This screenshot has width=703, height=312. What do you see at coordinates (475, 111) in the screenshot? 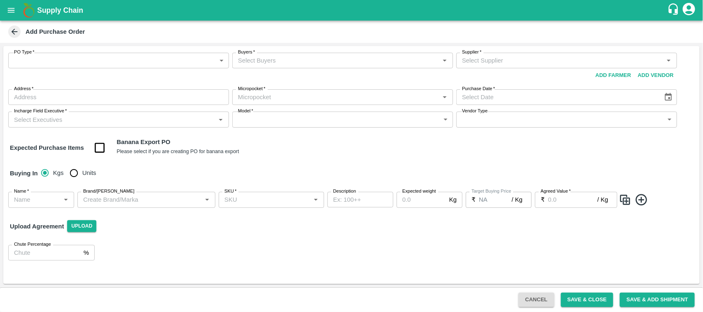
I see `label: Vendor Type` at bounding box center [475, 111].